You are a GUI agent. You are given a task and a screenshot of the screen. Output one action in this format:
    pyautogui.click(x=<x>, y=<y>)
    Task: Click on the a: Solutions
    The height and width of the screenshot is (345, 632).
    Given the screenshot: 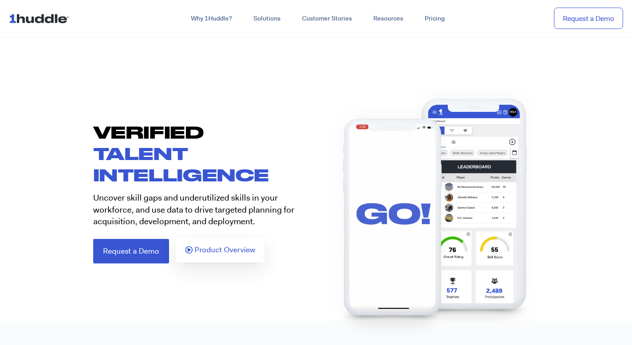 What is the action you would take?
    pyautogui.click(x=267, y=19)
    